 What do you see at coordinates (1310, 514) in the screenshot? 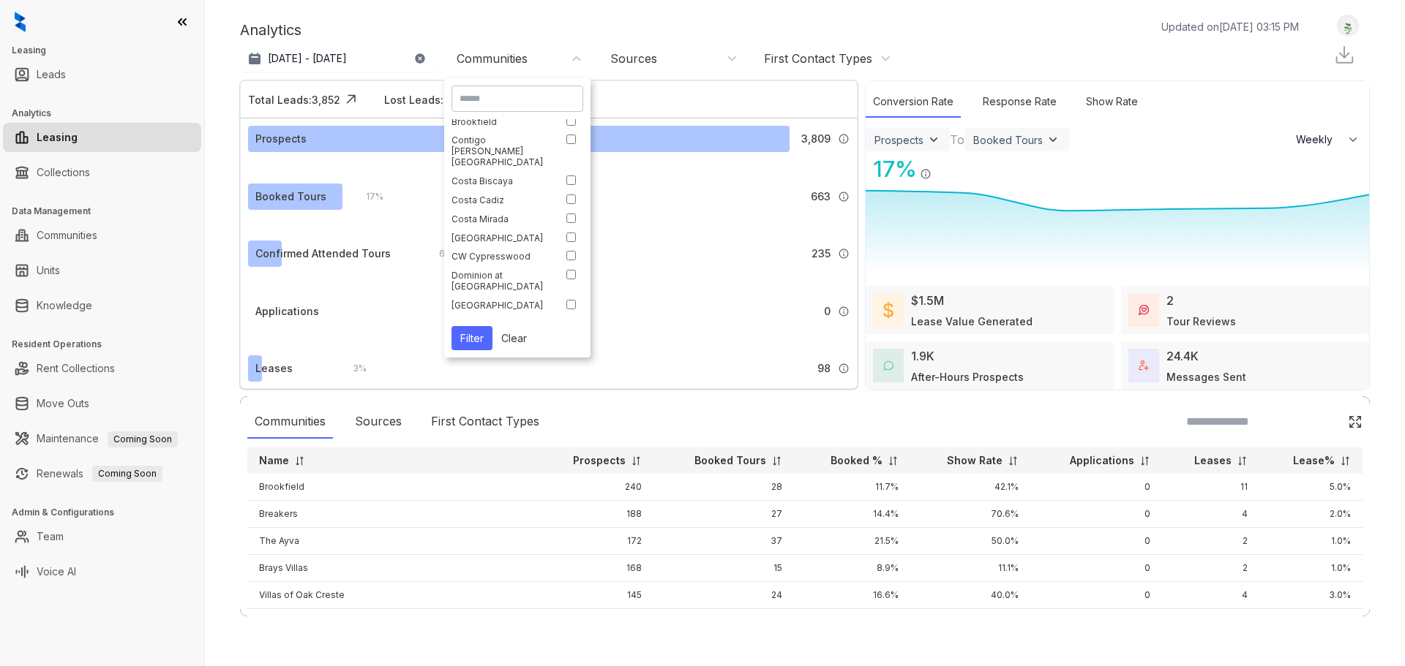
I see `td: 2.0%` at bounding box center [1310, 514].